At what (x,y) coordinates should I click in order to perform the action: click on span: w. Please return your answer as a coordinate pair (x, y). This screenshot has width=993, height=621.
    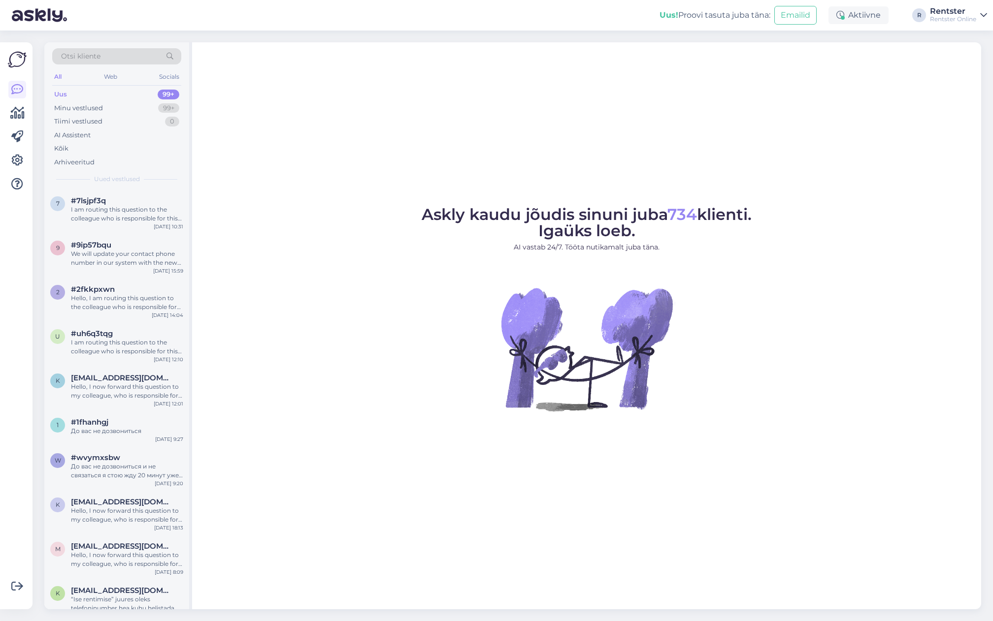
    Looking at the image, I should click on (58, 460).